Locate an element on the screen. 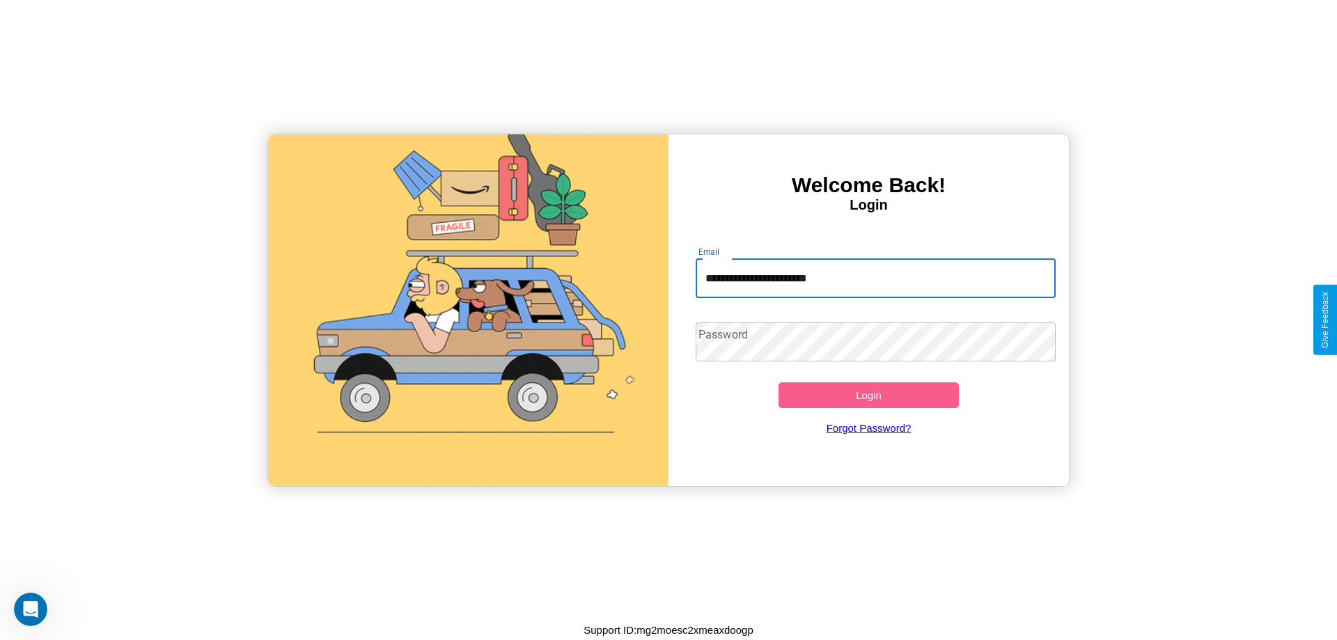 This screenshot has width=1337, height=640. label: Email is located at coordinates (709, 251).